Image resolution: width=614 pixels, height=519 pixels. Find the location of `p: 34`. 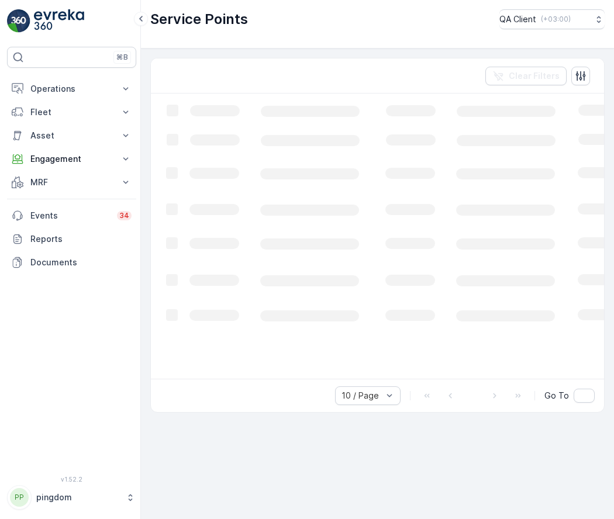

p: 34 is located at coordinates (124, 216).